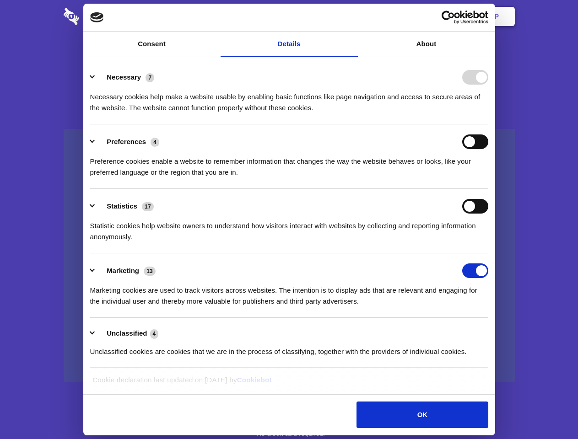 The width and height of the screenshot is (578, 439). Describe the element at coordinates (289, 99) in the screenshot. I see `div: Necessary cookies help make a website usable by enabling basic functions like page navigation and...` at that location.